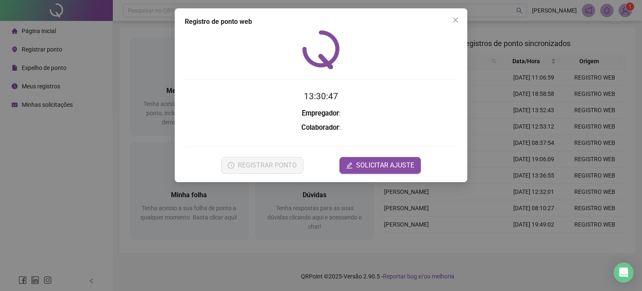  What do you see at coordinates (320, 127) in the screenshot?
I see `strong: Colaborador` at bounding box center [320, 127].